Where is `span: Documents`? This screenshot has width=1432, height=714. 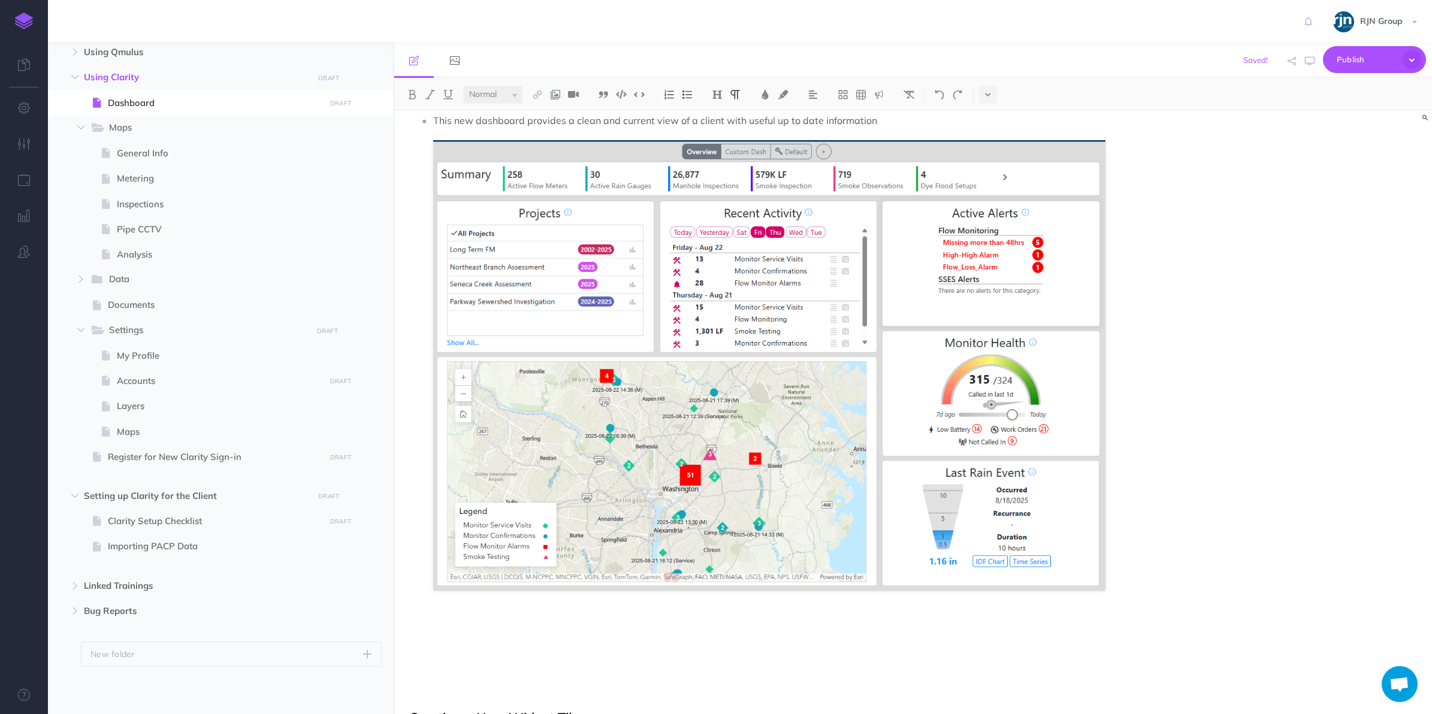
span: Documents is located at coordinates (215, 305).